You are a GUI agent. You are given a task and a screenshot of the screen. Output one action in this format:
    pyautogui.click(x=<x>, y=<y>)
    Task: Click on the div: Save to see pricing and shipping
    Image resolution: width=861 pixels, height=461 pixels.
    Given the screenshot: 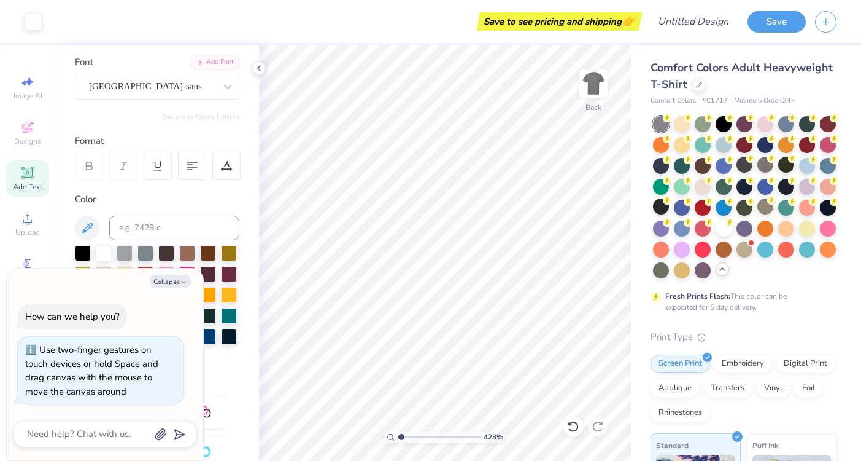 What is the action you would take?
    pyautogui.click(x=559, y=21)
    